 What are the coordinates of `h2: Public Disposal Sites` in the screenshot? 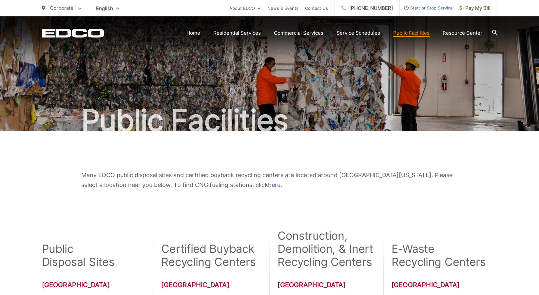 It's located at (78, 256).